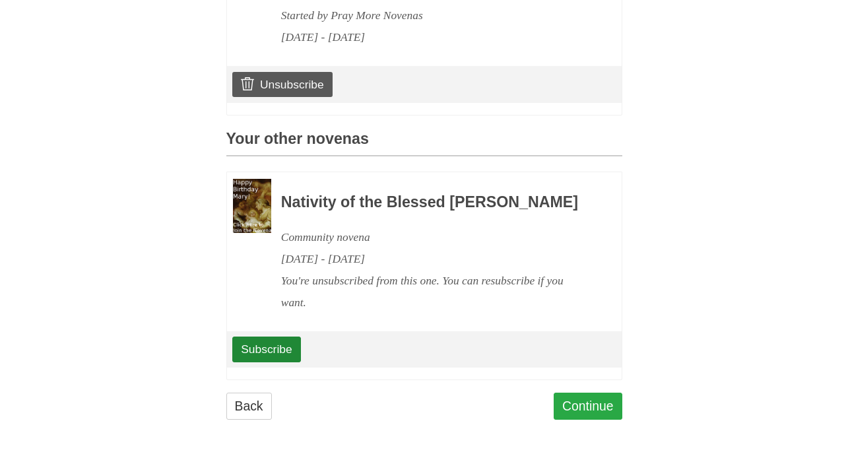  I want to click on div: Started by Pray More Novenas, so click(434, 15).